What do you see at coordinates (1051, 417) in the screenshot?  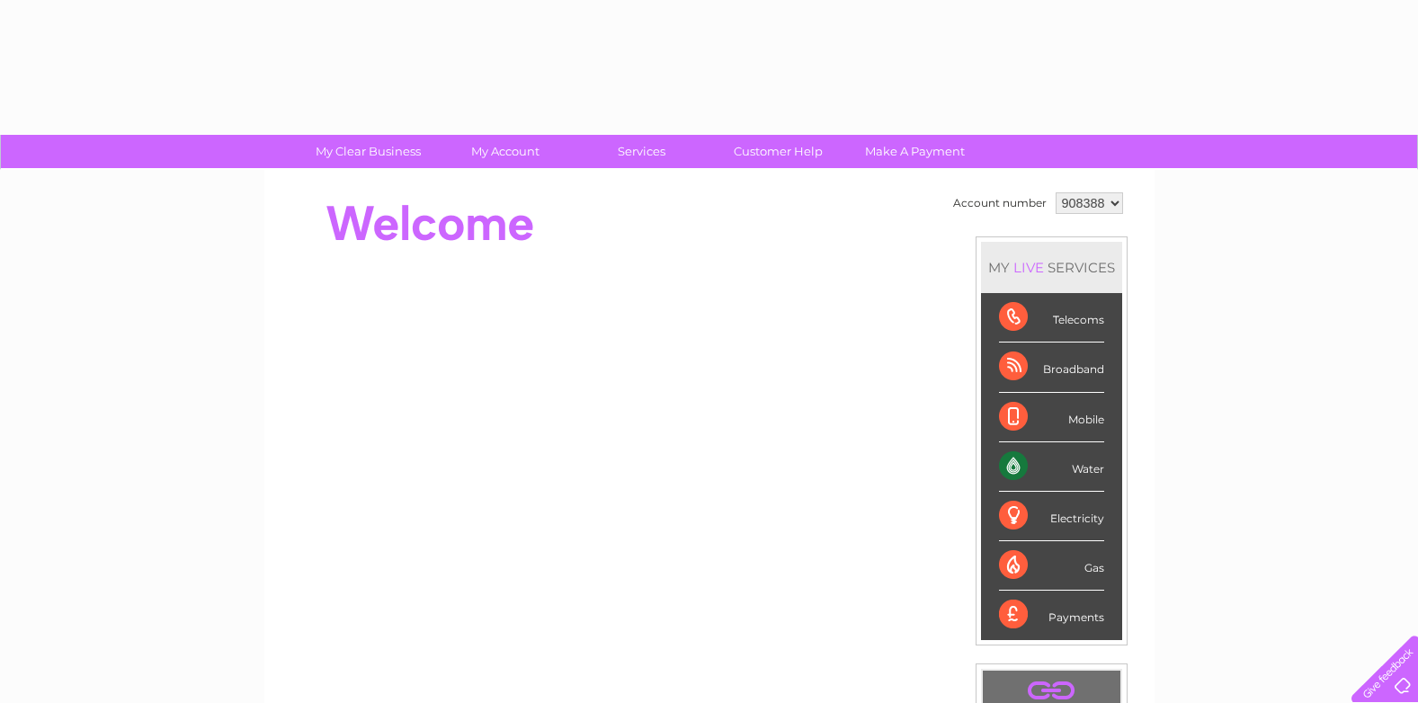 I see `div: Mobile` at bounding box center [1051, 417].